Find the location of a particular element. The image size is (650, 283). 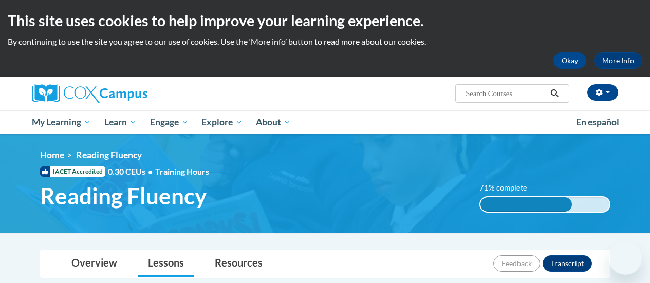

a: Lessons is located at coordinates (166, 263).